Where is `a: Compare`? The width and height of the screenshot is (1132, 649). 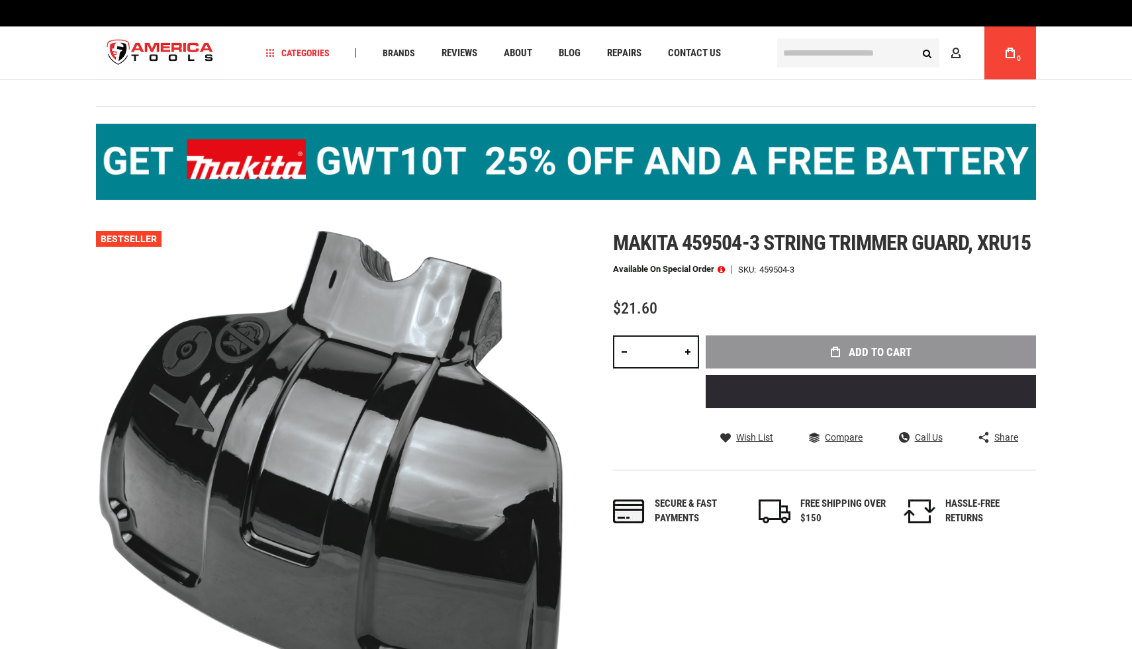 a: Compare is located at coordinates (835, 437).